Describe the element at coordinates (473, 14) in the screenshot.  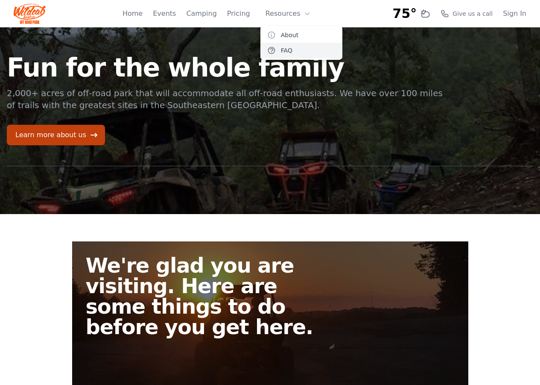
I see `span: Give us a call` at that location.